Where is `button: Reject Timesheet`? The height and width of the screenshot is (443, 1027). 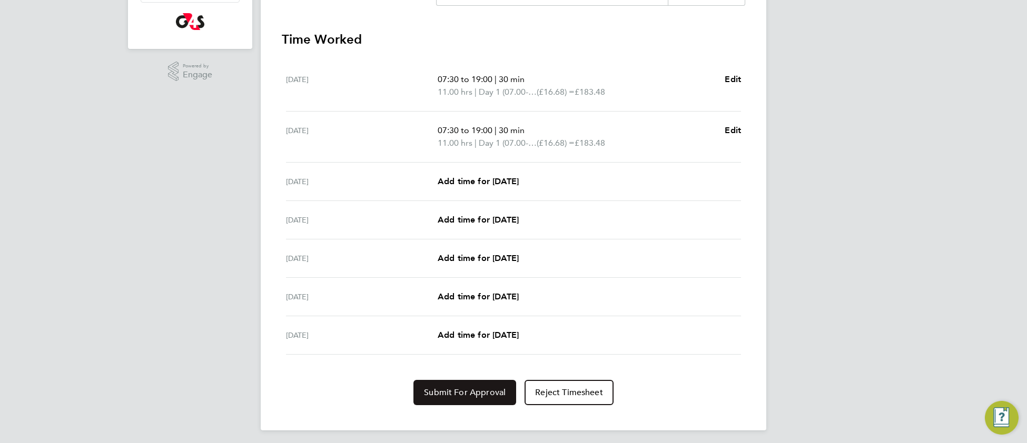
button: Reject Timesheet is located at coordinates (569, 393).